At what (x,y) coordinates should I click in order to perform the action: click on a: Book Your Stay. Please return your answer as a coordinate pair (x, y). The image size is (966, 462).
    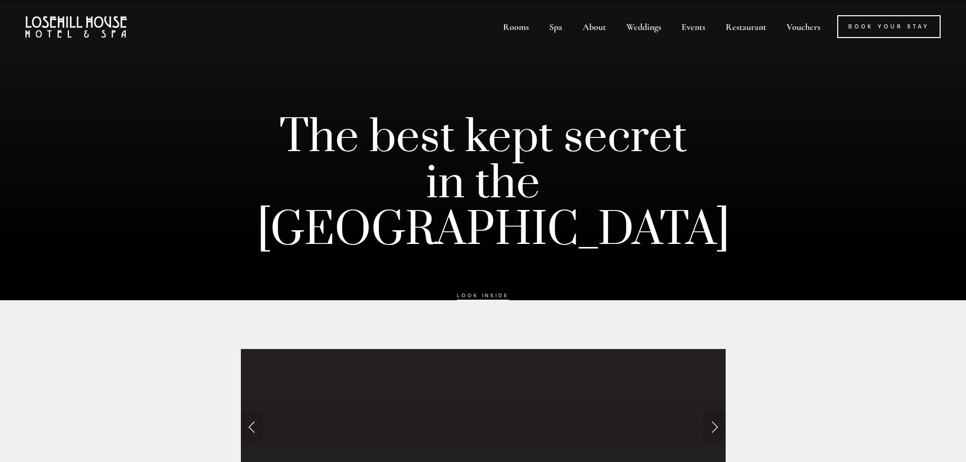
    Looking at the image, I should click on (889, 26).